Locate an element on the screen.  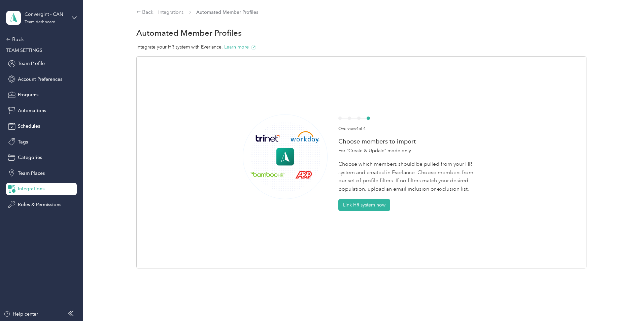
span: Team Profile is located at coordinates (31, 63).